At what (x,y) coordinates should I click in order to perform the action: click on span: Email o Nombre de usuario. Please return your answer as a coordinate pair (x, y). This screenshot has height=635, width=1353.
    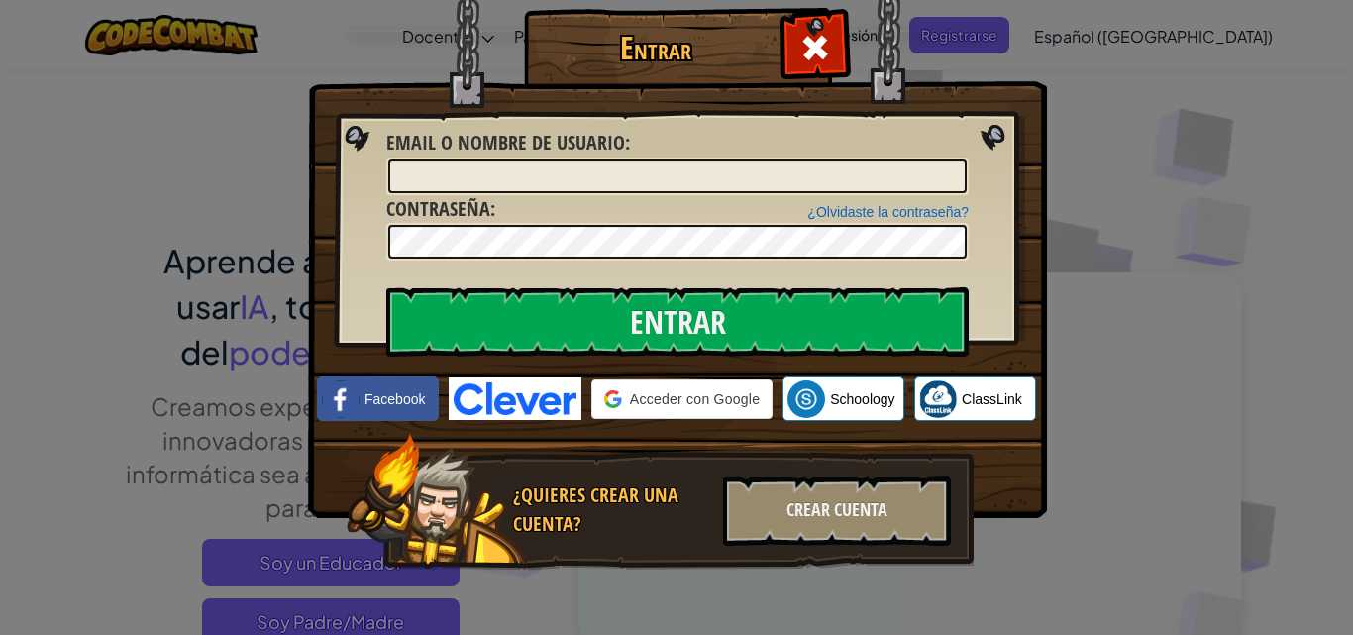
    Looking at the image, I should click on (505, 142).